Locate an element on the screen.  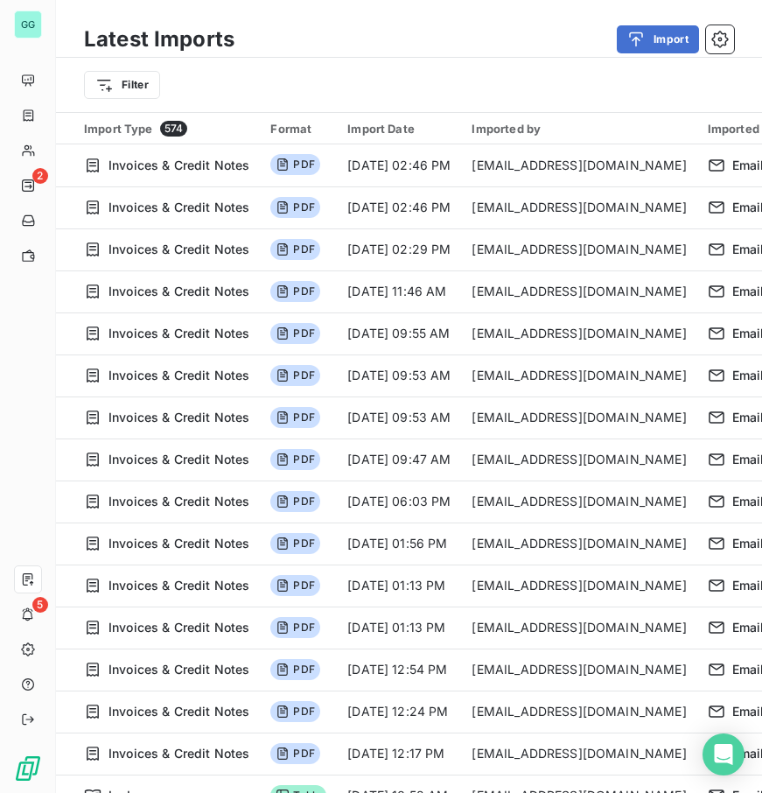
div: GG is located at coordinates (28, 25).